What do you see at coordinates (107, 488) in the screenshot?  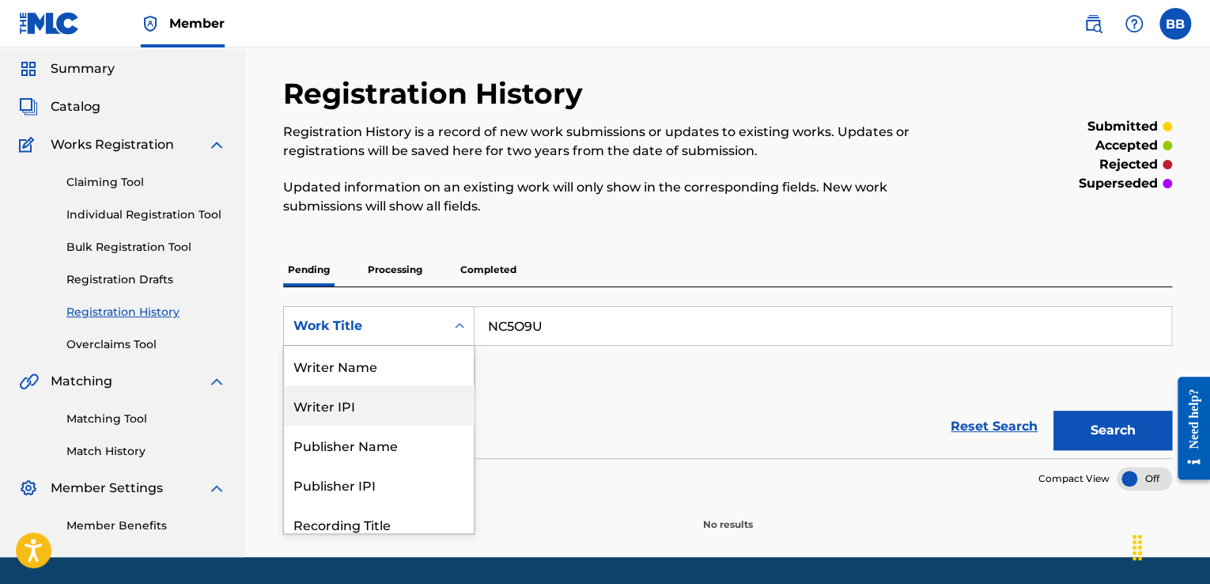 I see `span: Member Settings` at bounding box center [107, 488].